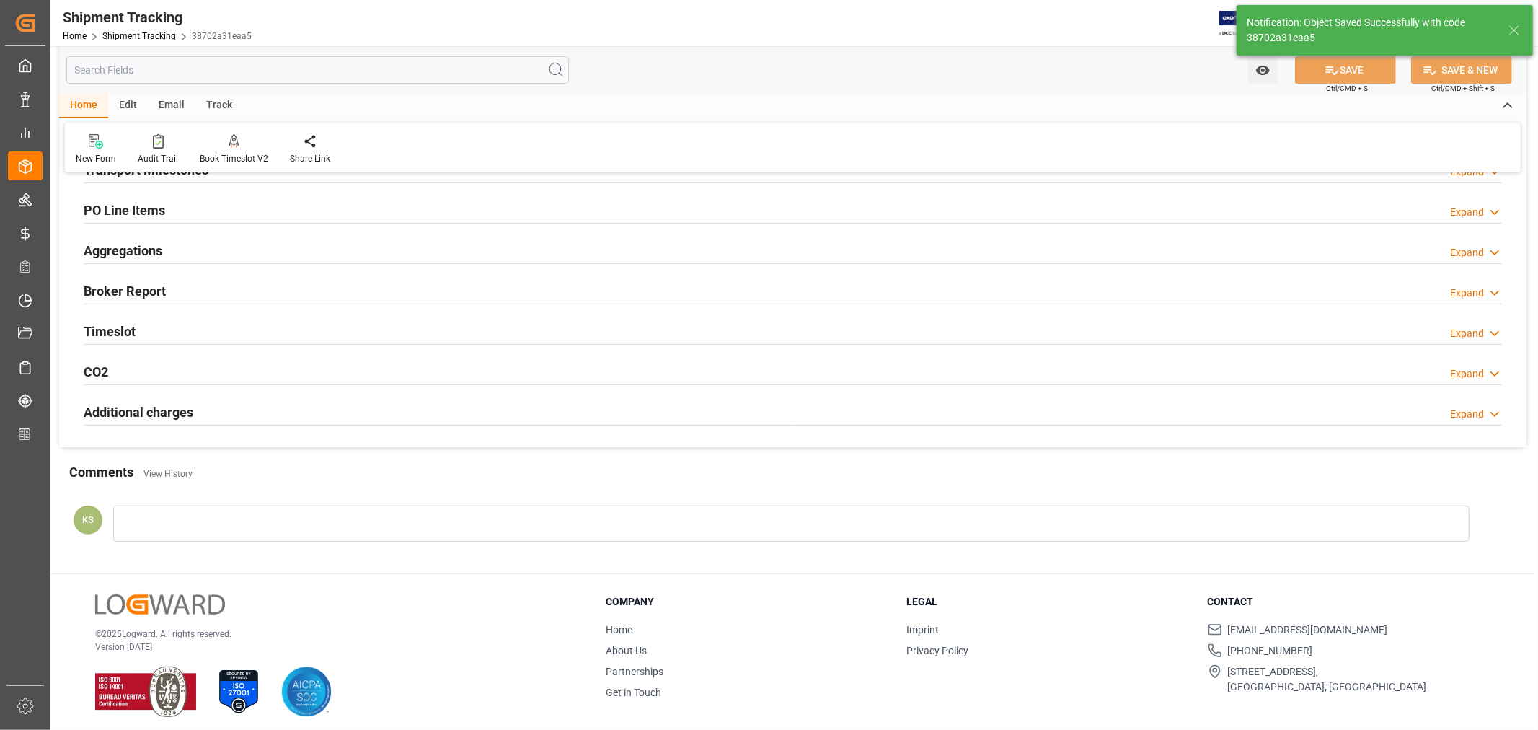 Image resolution: width=1538 pixels, height=730 pixels. What do you see at coordinates (124, 210) in the screenshot?
I see `h2: PO Line Items` at bounding box center [124, 210].